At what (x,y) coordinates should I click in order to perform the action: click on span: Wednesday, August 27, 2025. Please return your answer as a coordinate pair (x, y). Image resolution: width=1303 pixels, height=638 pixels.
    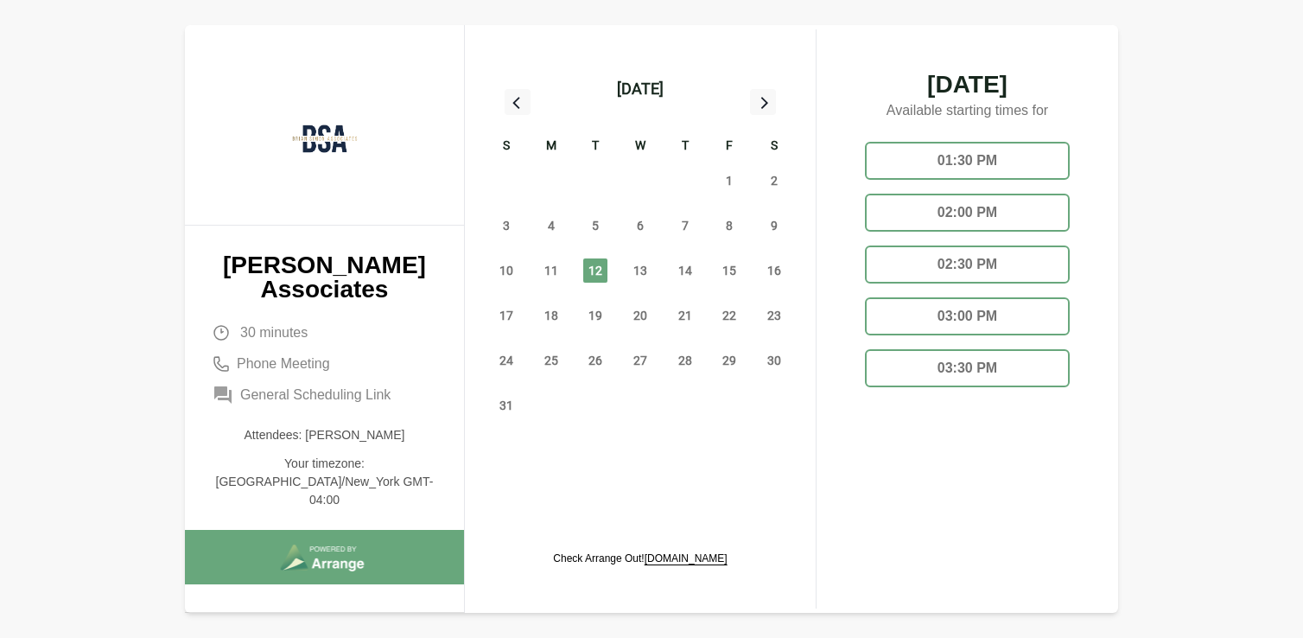
    Looking at the image, I should click on (640, 360).